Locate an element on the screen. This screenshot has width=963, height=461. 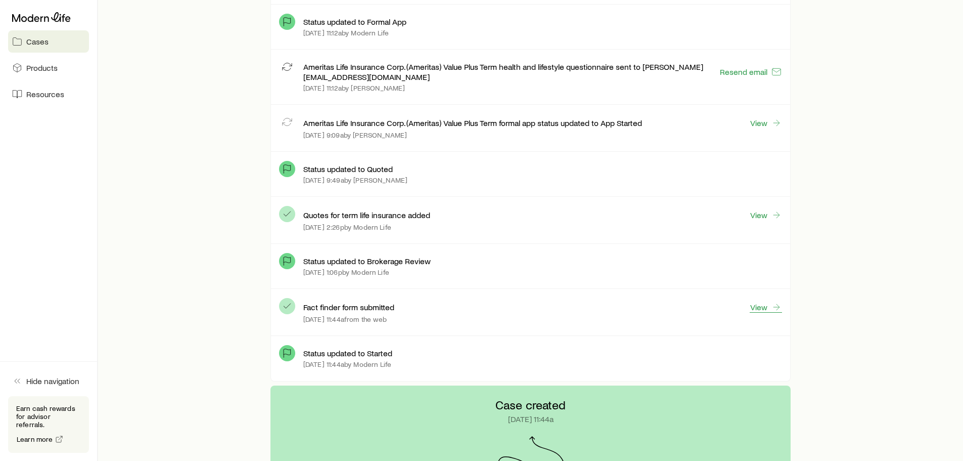
span: Cases is located at coordinates (37, 41).